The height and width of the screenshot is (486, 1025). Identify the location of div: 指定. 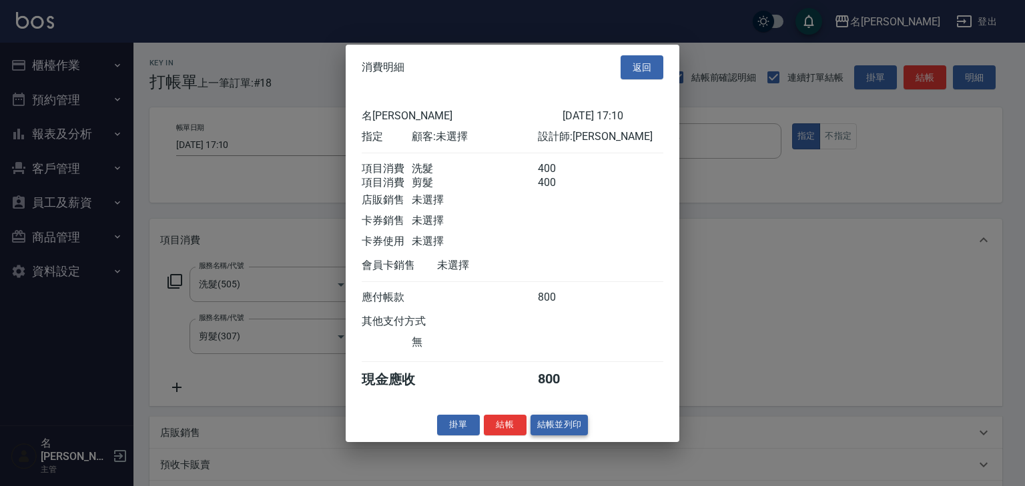
(386, 137).